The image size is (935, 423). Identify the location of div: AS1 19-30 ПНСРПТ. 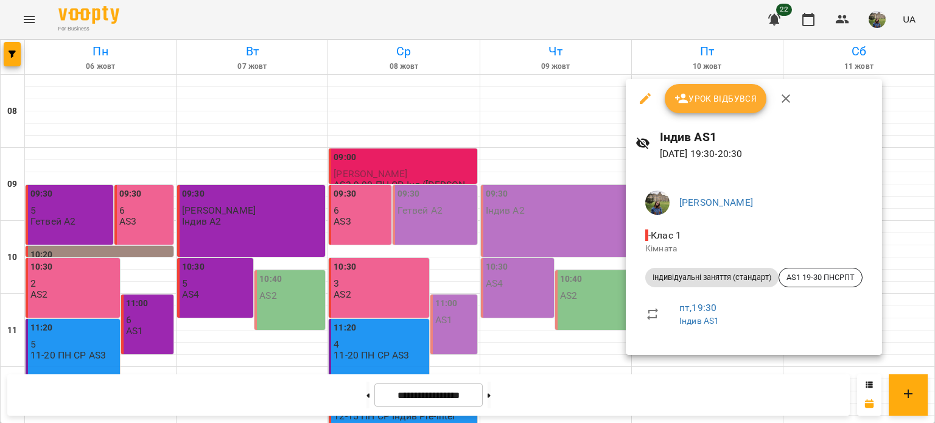
(821, 278).